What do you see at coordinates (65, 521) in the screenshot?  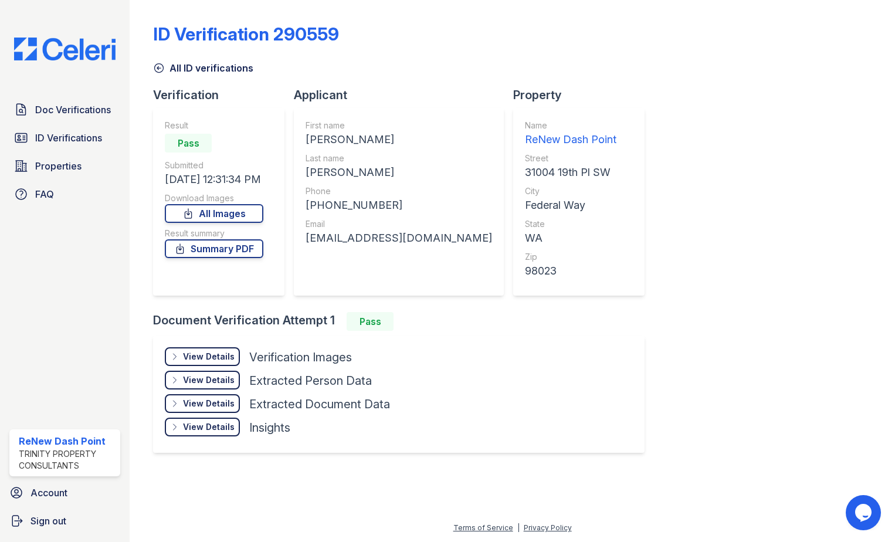 I see `button: Sign out` at bounding box center [65, 521].